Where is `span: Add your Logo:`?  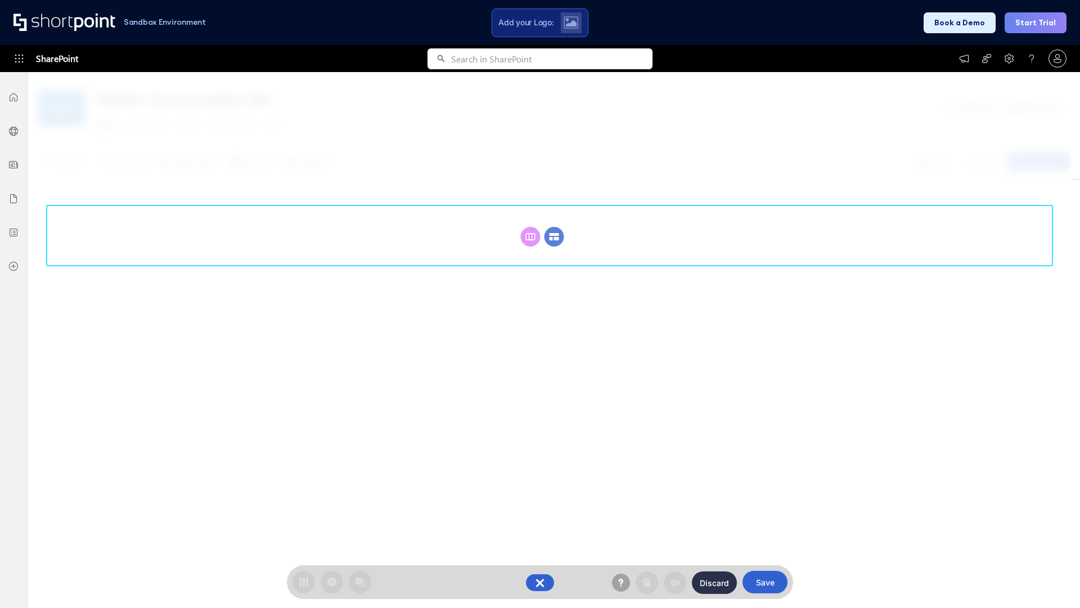
span: Add your Logo: is located at coordinates (526, 23).